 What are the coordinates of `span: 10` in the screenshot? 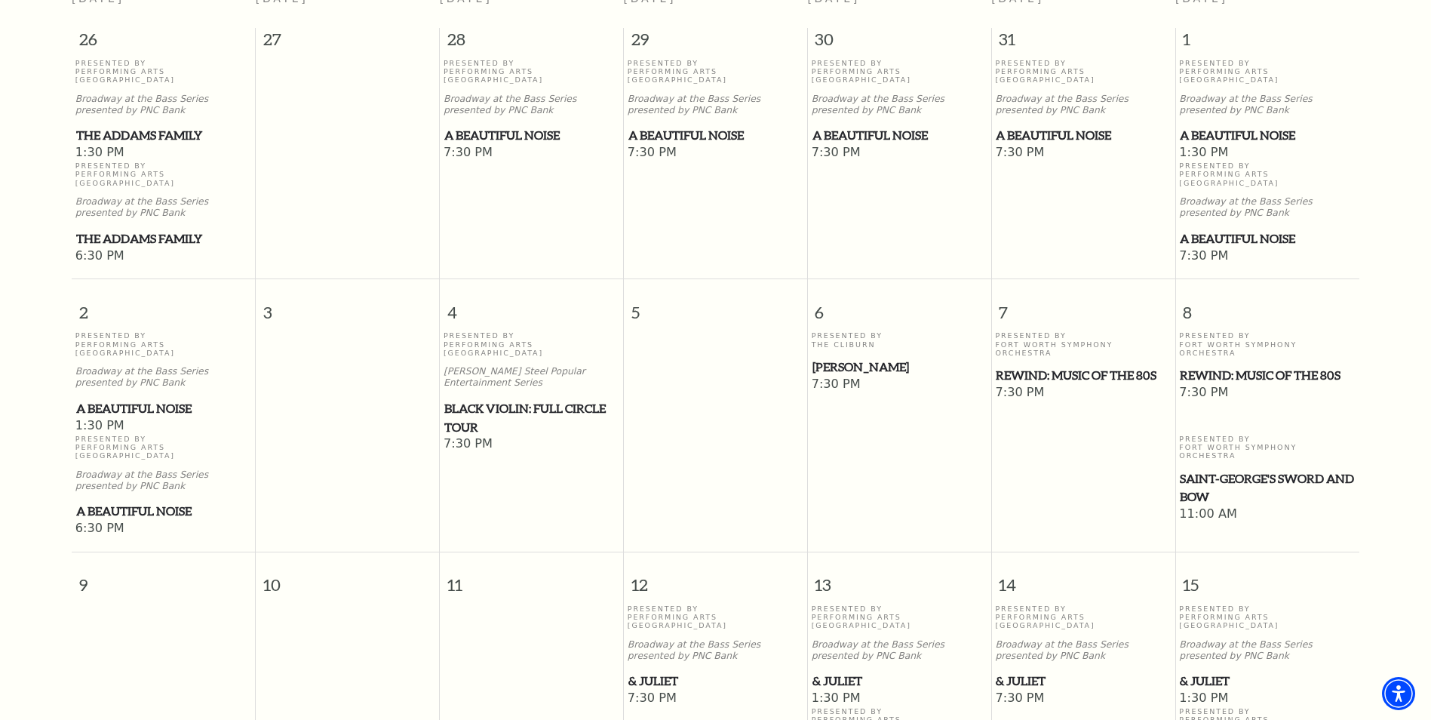 It's located at (347, 578).